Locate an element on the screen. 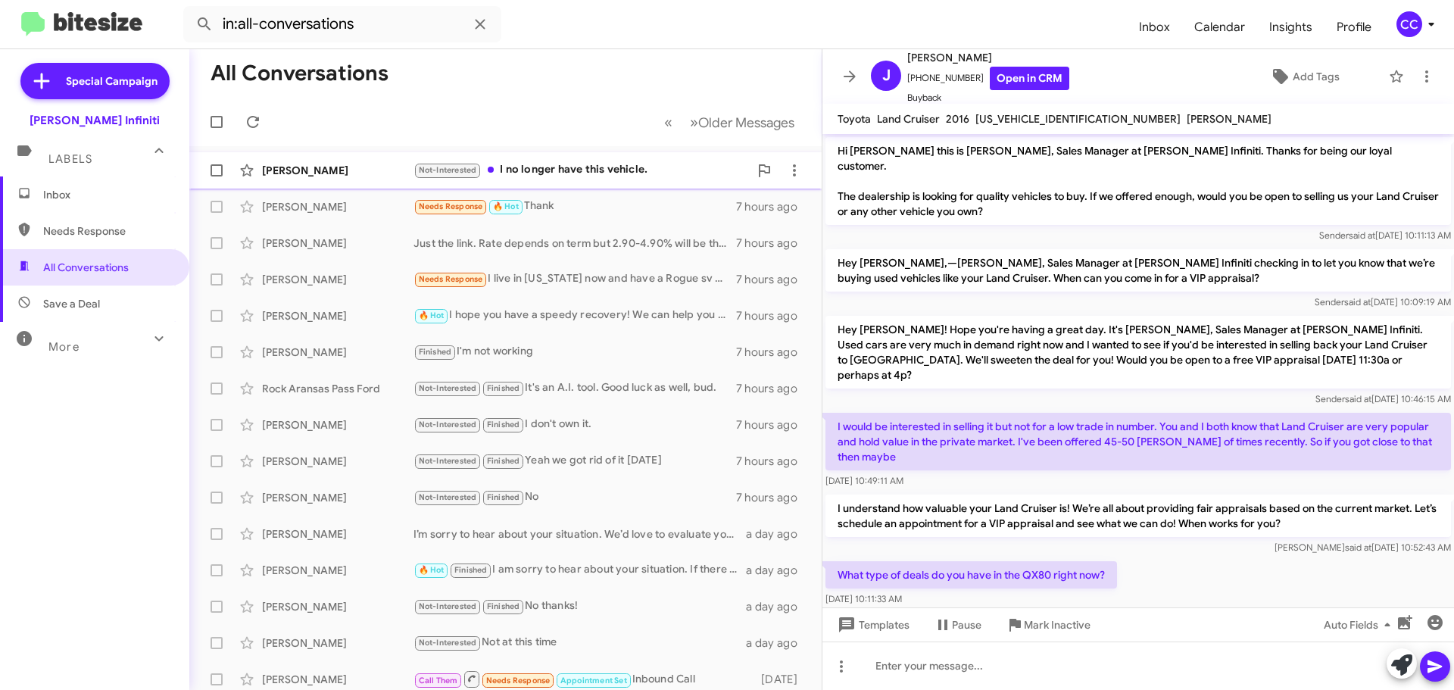 Image resolution: width=1454 pixels, height=690 pixels. a: Calendar is located at coordinates (1219, 27).